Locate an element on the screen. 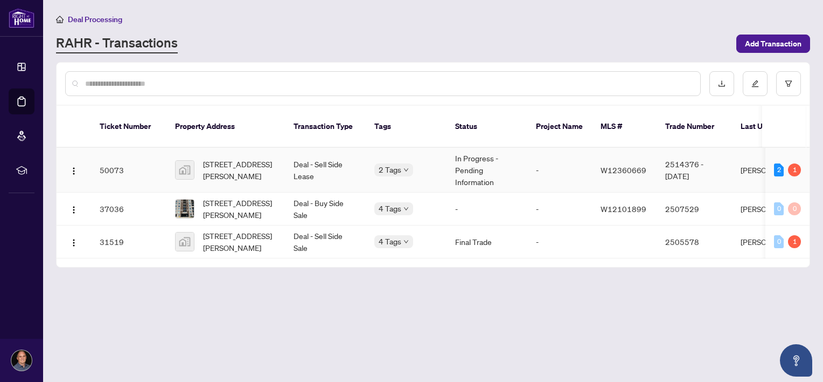 This screenshot has height=382, width=823. td: Deal - Sell Side Sale is located at coordinates (326, 241).